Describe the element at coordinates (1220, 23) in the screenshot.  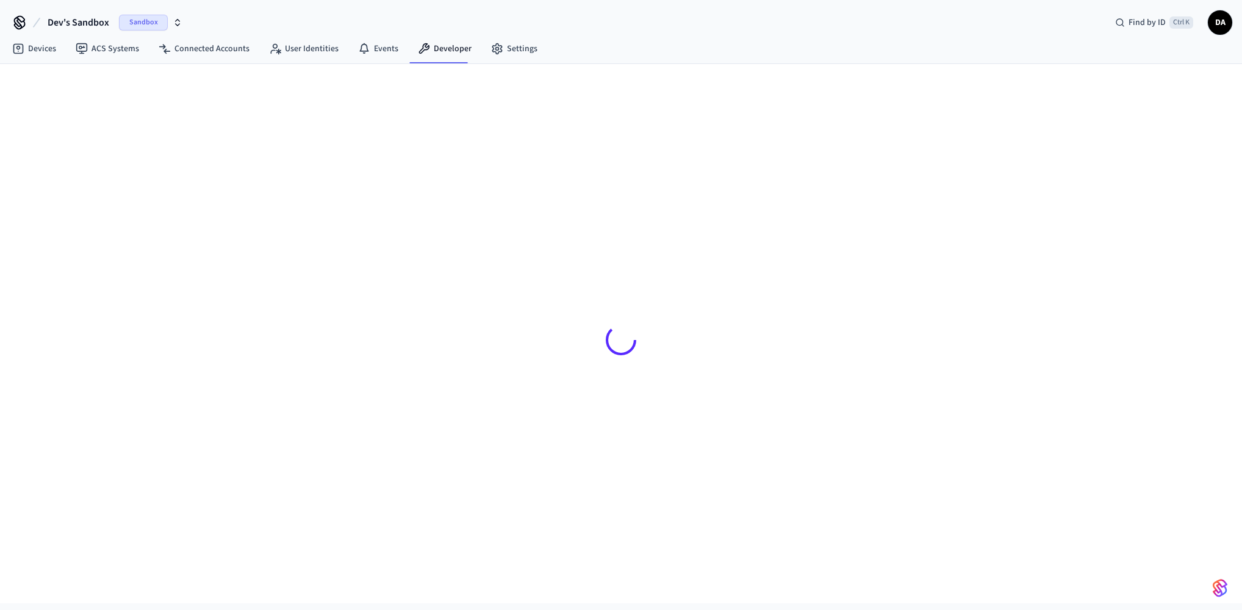
I see `button: DA` at that location.